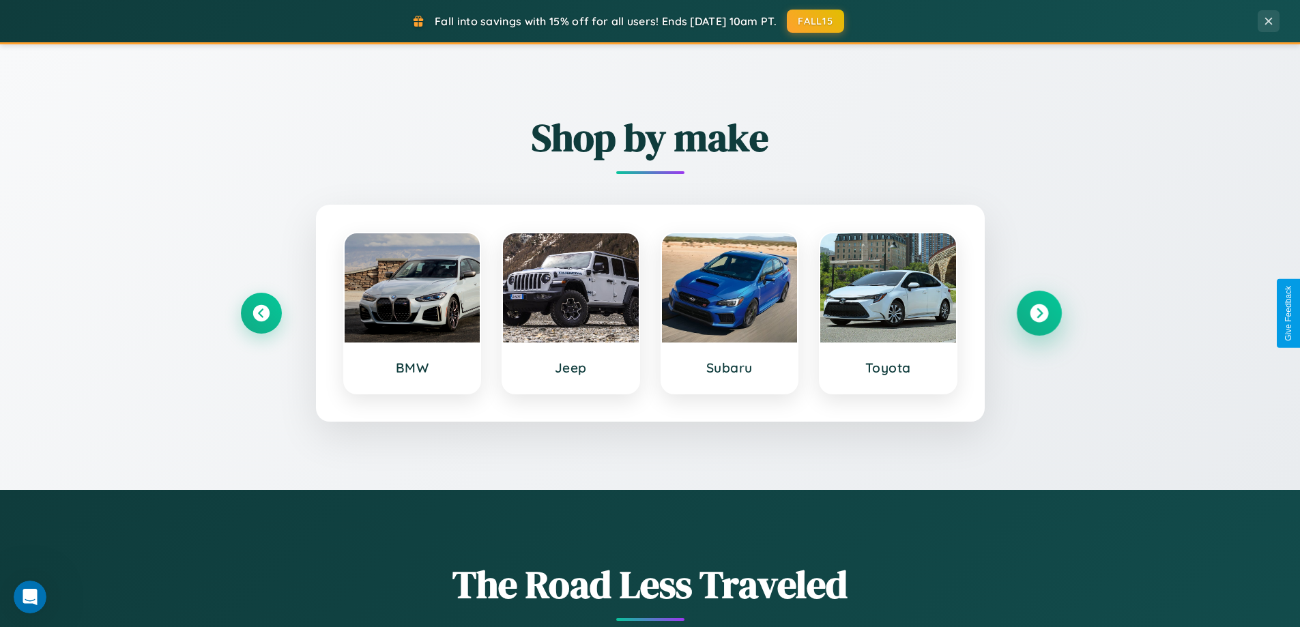 The height and width of the screenshot is (627, 1300). What do you see at coordinates (650, 584) in the screenshot?
I see `h1: The Road Less Traveled` at bounding box center [650, 584].